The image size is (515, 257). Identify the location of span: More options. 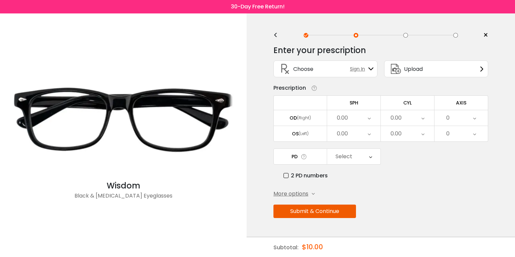
(291, 194).